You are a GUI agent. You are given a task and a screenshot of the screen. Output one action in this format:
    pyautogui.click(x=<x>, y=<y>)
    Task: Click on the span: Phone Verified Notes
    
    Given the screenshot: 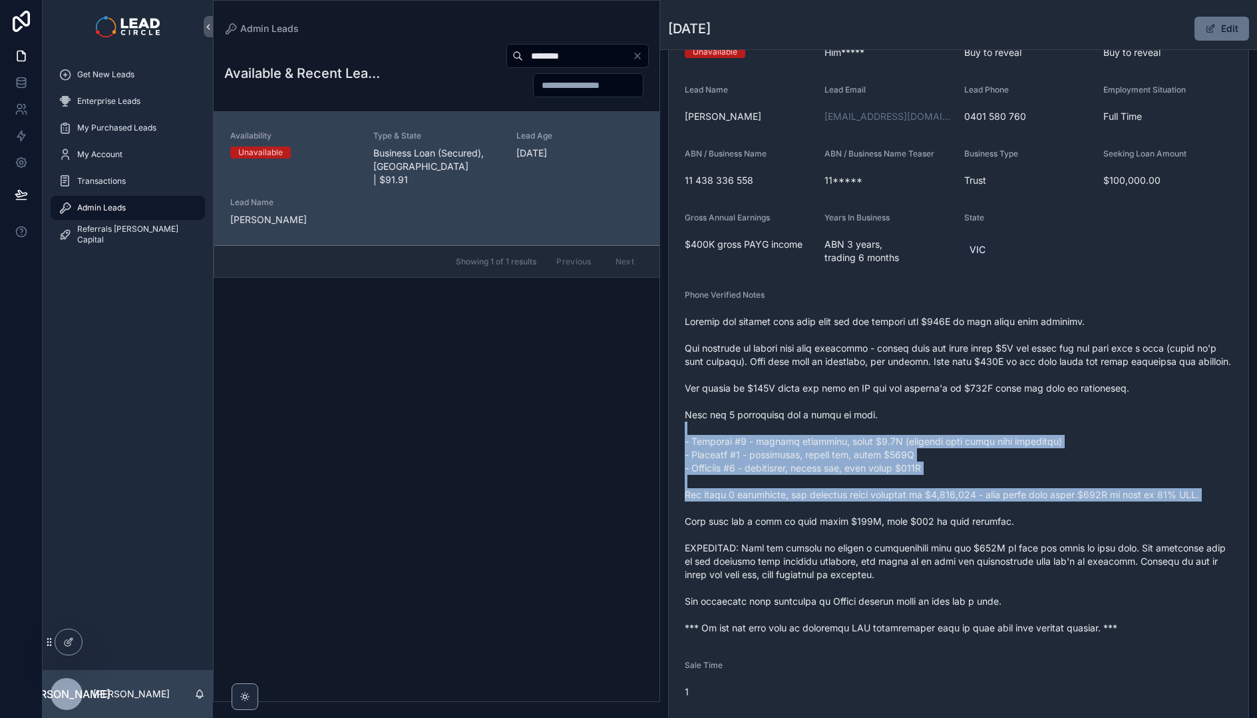 What is the action you would take?
    pyautogui.click(x=725, y=294)
    